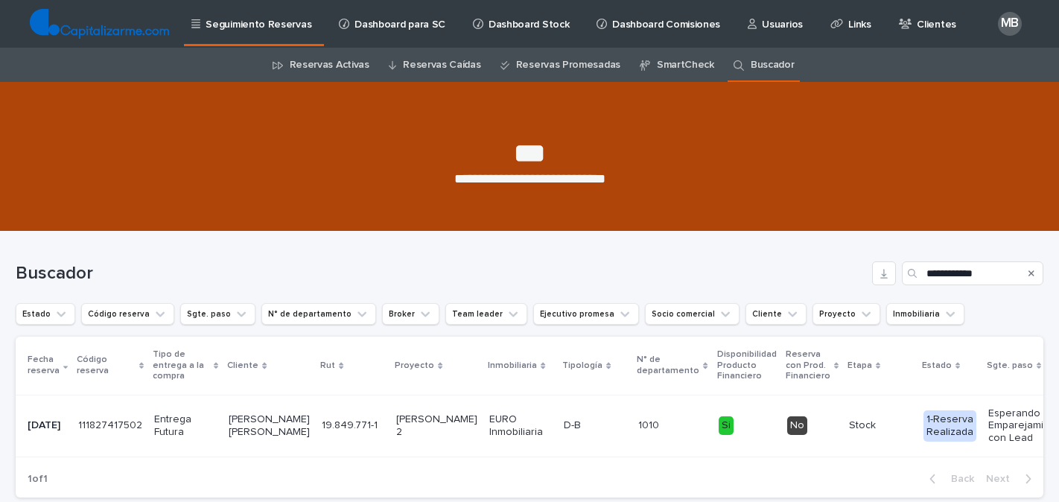 This screenshot has width=1059, height=502. I want to click on input: Search, so click(972, 273).